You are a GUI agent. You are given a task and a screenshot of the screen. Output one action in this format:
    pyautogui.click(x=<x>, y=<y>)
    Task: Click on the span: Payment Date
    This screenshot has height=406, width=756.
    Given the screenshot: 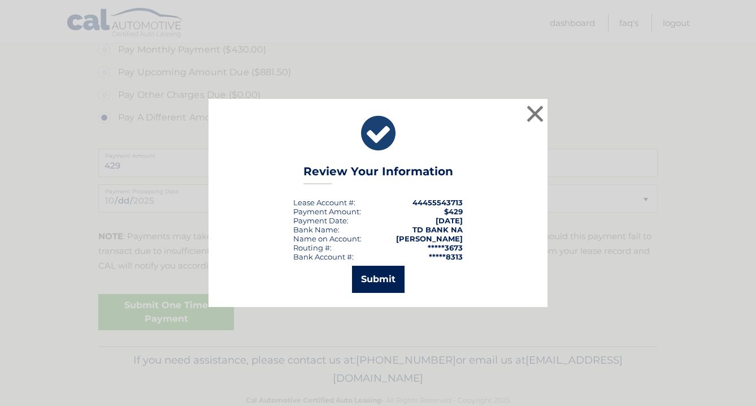 What is the action you would take?
    pyautogui.click(x=320, y=220)
    